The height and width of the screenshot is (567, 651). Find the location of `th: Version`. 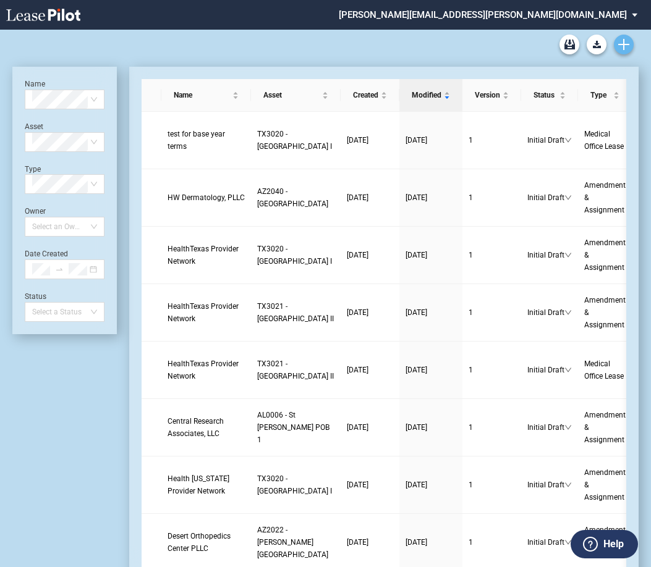

th: Version is located at coordinates (491, 95).